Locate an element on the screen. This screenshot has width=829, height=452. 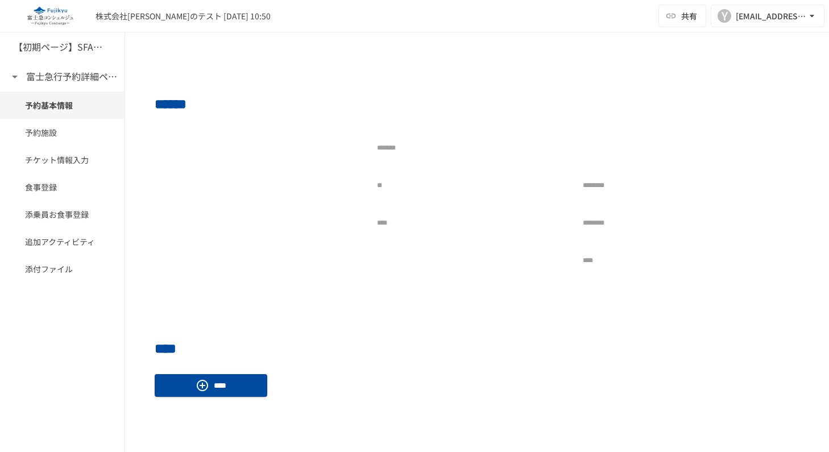
span: 追加アクティビティ is located at coordinates (62, 242).